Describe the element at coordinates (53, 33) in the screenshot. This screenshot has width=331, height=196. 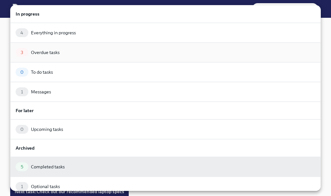
I see `div: Everything in progress` at that location.